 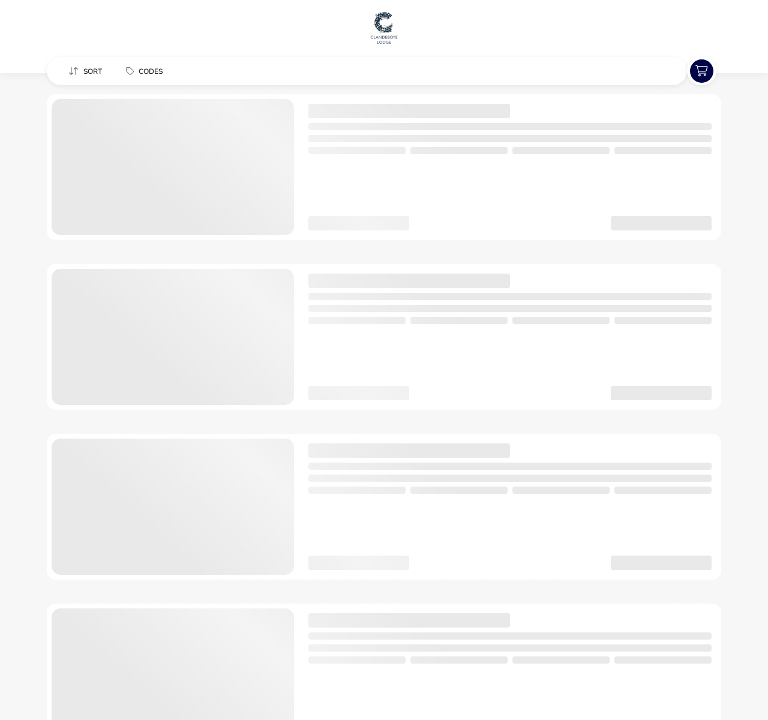 What do you see at coordinates (92, 71) in the screenshot?
I see `span: Sort` at bounding box center [92, 71].